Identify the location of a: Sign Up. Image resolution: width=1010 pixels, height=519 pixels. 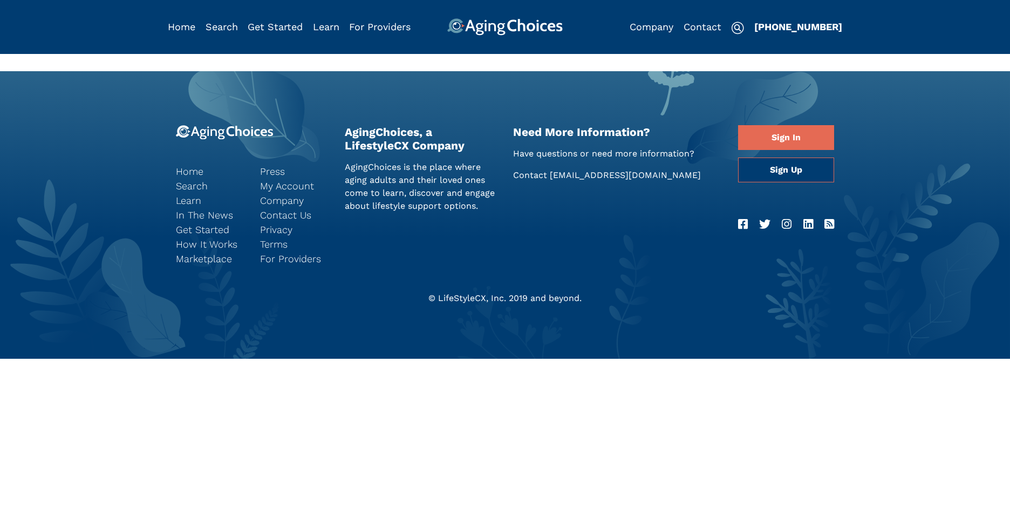
(786, 170).